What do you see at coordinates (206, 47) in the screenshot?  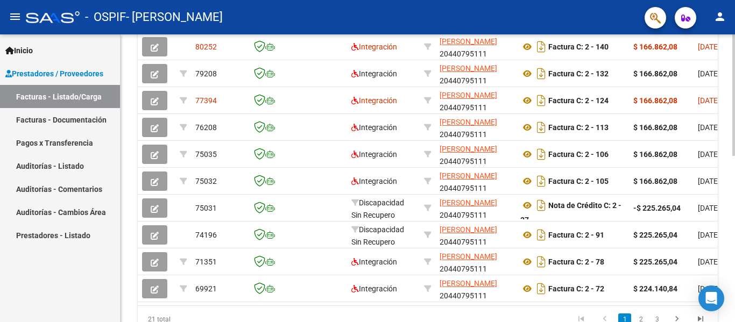 I see `span: 80252` at bounding box center [206, 47].